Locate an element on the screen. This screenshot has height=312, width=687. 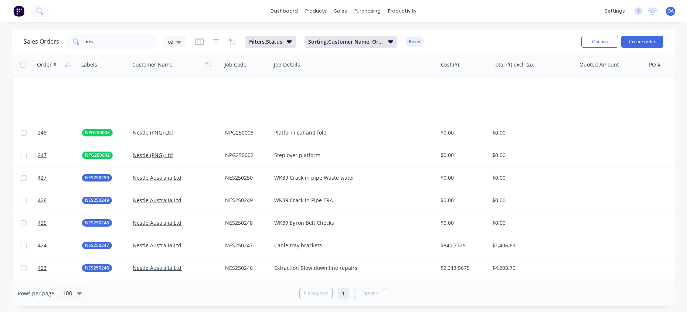
button: NES250247 is located at coordinates (97, 246).